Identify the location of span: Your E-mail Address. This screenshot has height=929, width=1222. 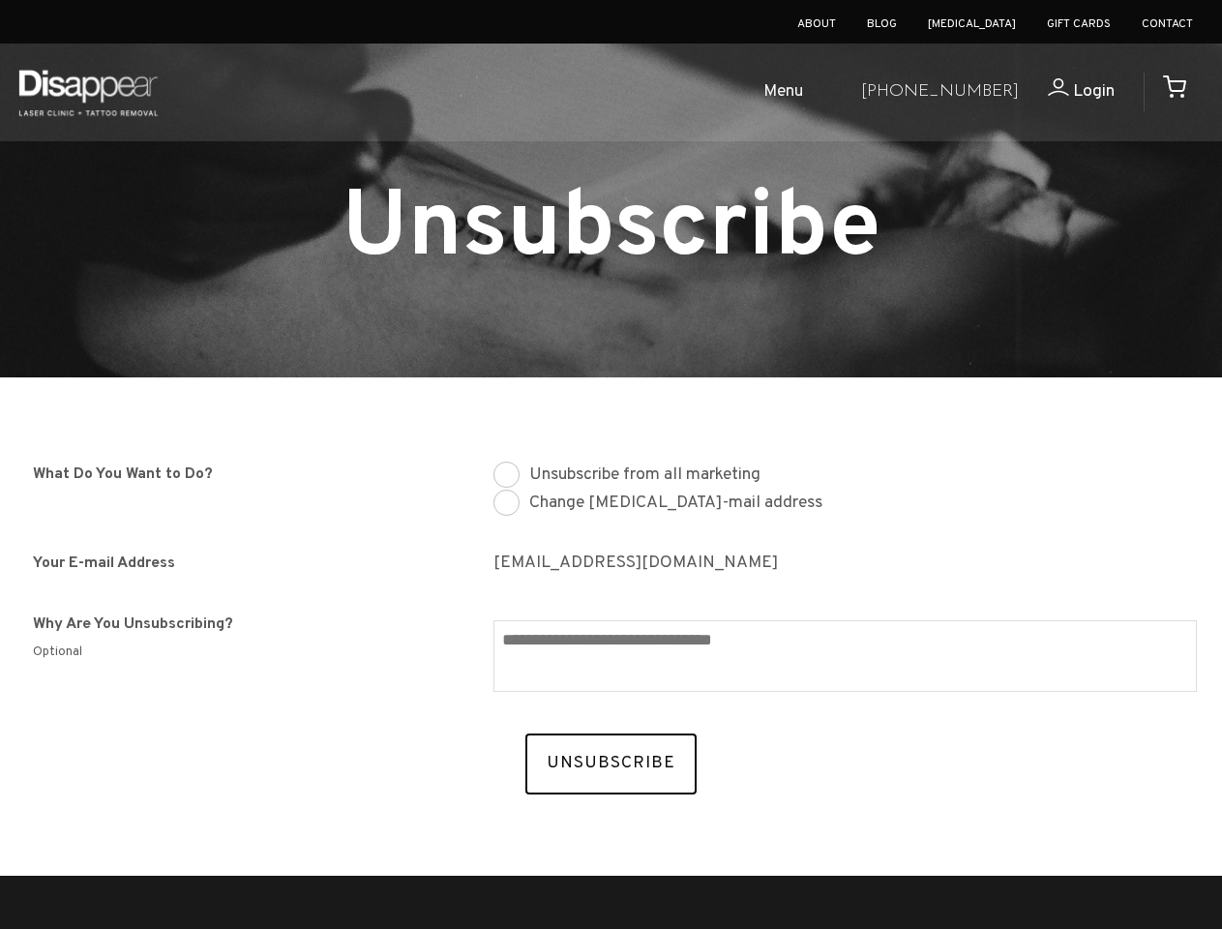
(255, 563).